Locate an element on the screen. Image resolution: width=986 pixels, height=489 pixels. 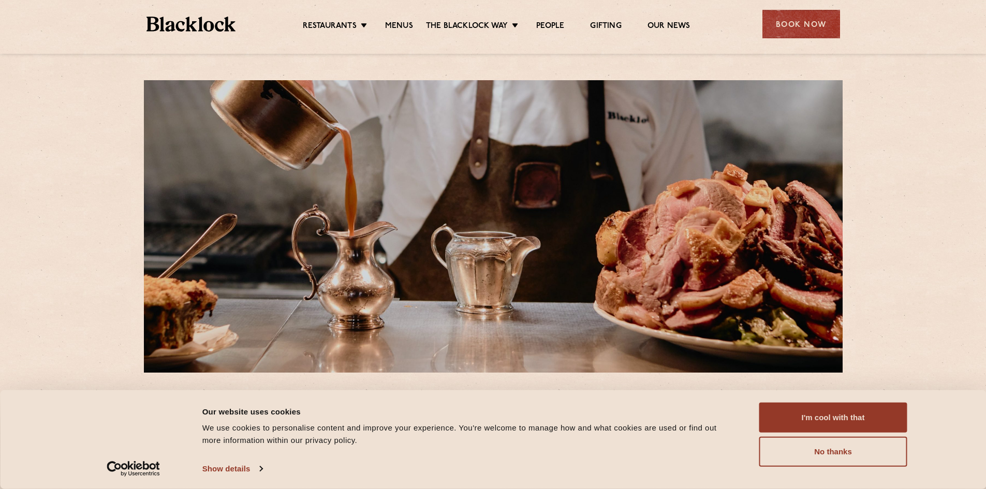
div: Our website uses cookies is located at coordinates (469, 411).